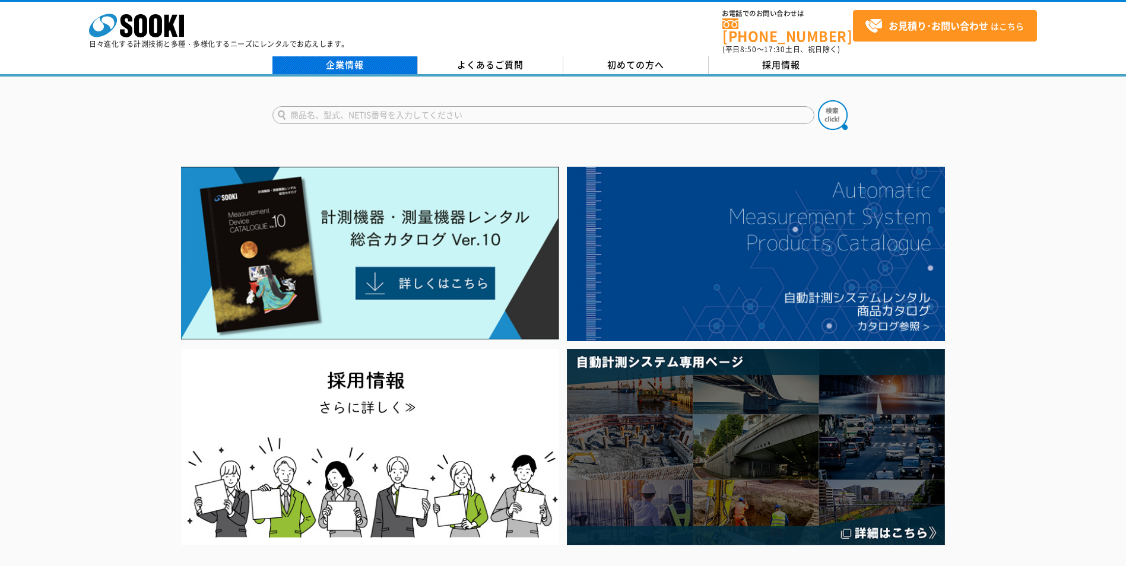 Image resolution: width=1126 pixels, height=566 pixels. Describe the element at coordinates (945, 26) in the screenshot. I see `a: お見積り･お問い合わせはこちら` at that location.